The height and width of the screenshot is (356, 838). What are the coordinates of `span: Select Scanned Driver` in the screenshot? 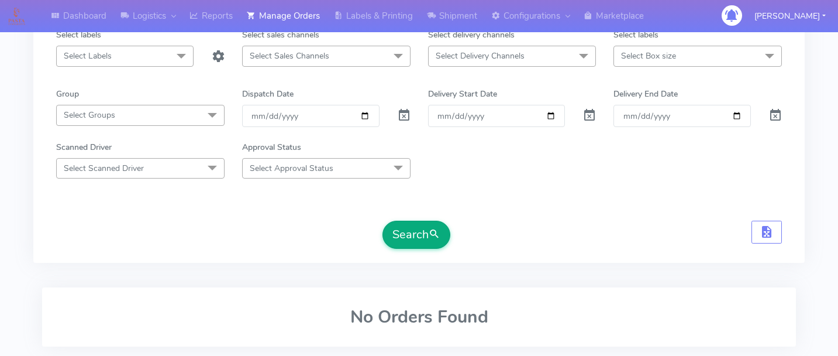 It's located at (104, 168).